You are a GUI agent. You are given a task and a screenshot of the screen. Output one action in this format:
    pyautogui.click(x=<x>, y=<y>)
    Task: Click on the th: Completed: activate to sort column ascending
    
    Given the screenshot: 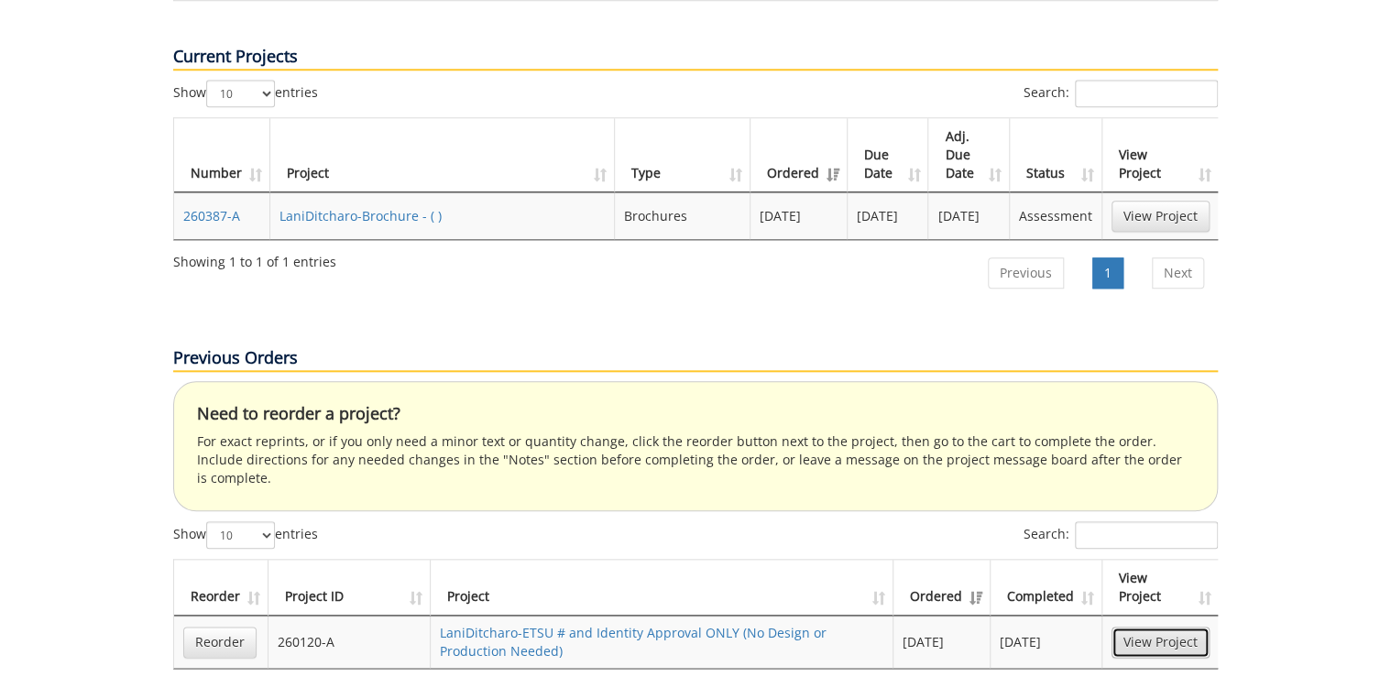 What is the action you would take?
    pyautogui.click(x=1047, y=587)
    